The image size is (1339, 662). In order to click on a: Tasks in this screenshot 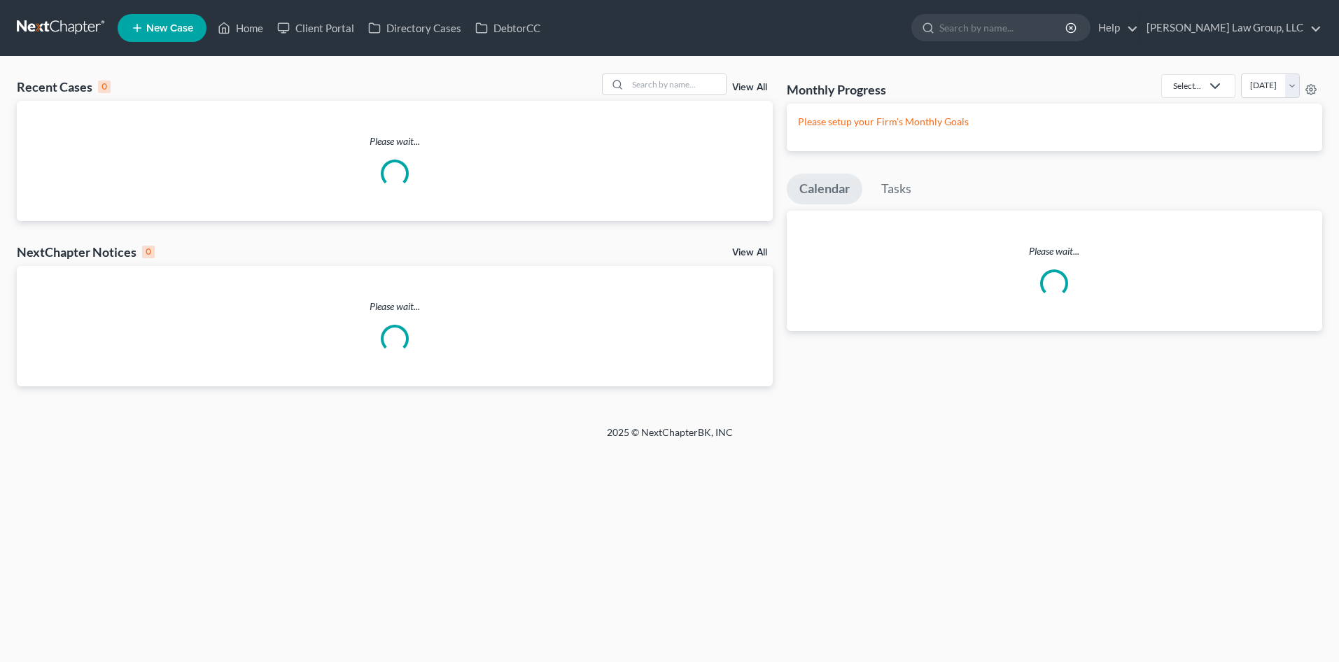, I will do `click(896, 189)`.